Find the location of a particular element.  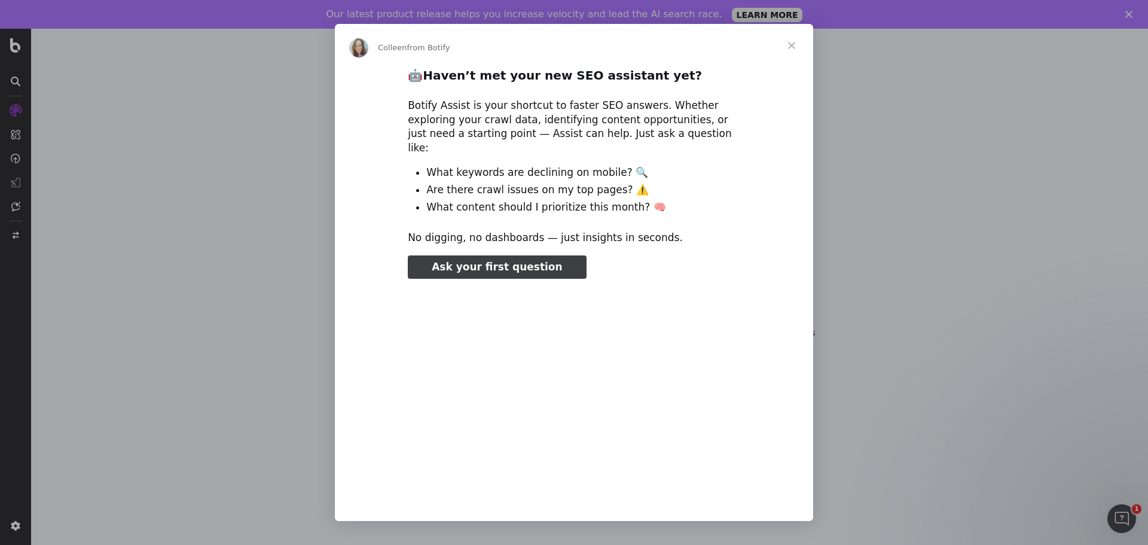

li: Are there crawl issues on my top pages? ⚠️ is located at coordinates (583, 190).